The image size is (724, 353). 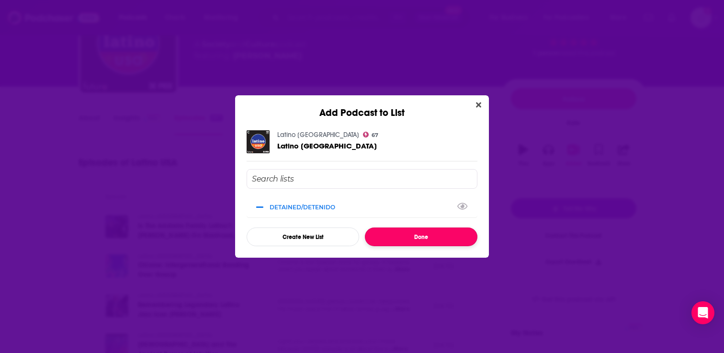 I want to click on input: Search lists, so click(x=362, y=178).